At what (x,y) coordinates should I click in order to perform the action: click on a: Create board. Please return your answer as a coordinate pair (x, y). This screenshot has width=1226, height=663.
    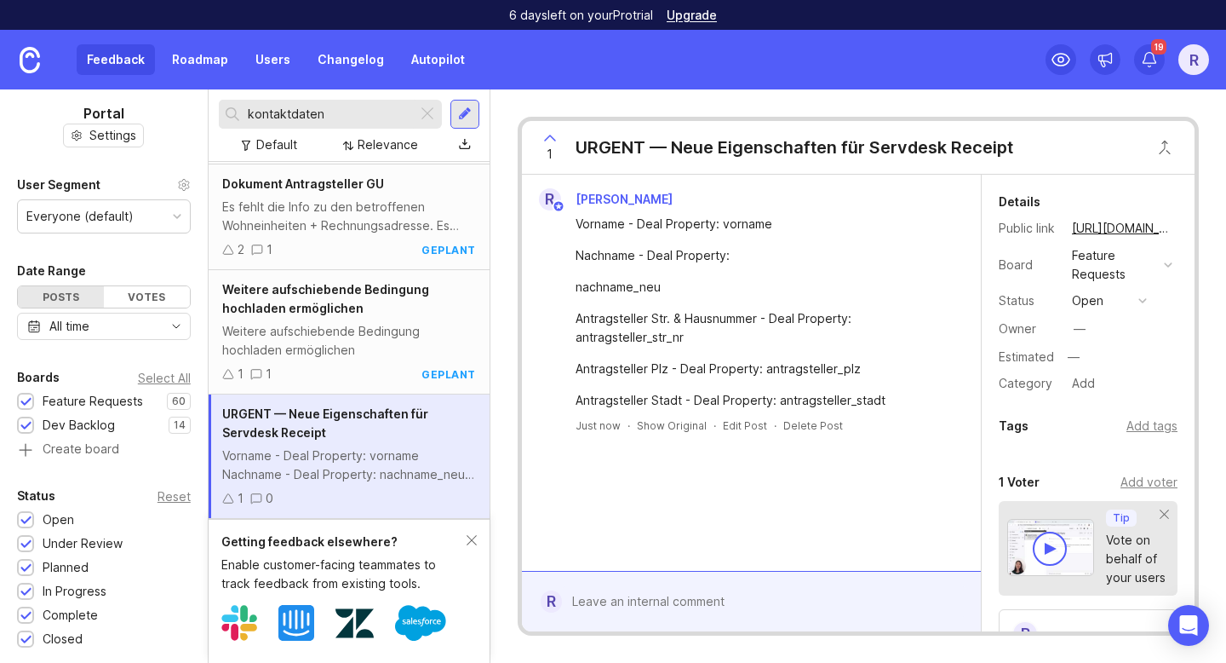
    Looking at the image, I should click on (104, 450).